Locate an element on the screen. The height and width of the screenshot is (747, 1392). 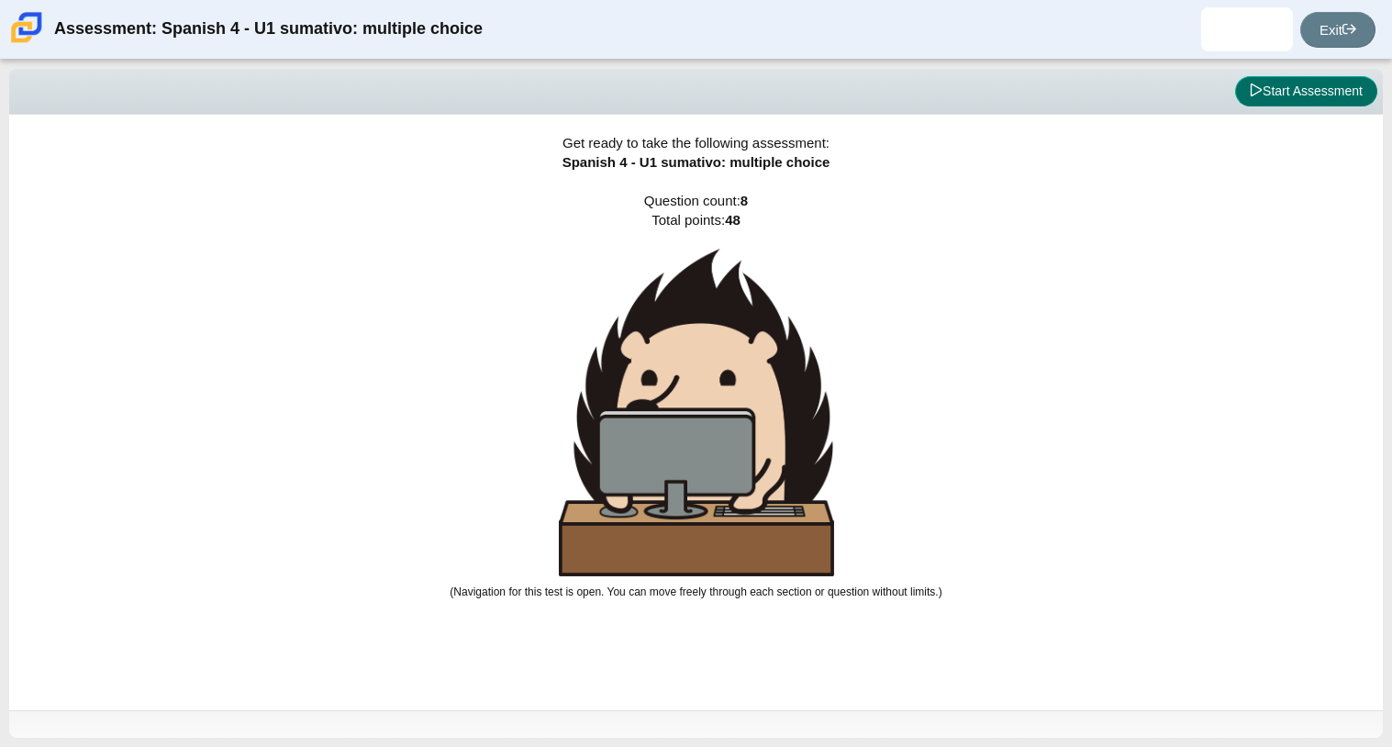
span: Get ready to take the following assessment: is located at coordinates (696, 142).